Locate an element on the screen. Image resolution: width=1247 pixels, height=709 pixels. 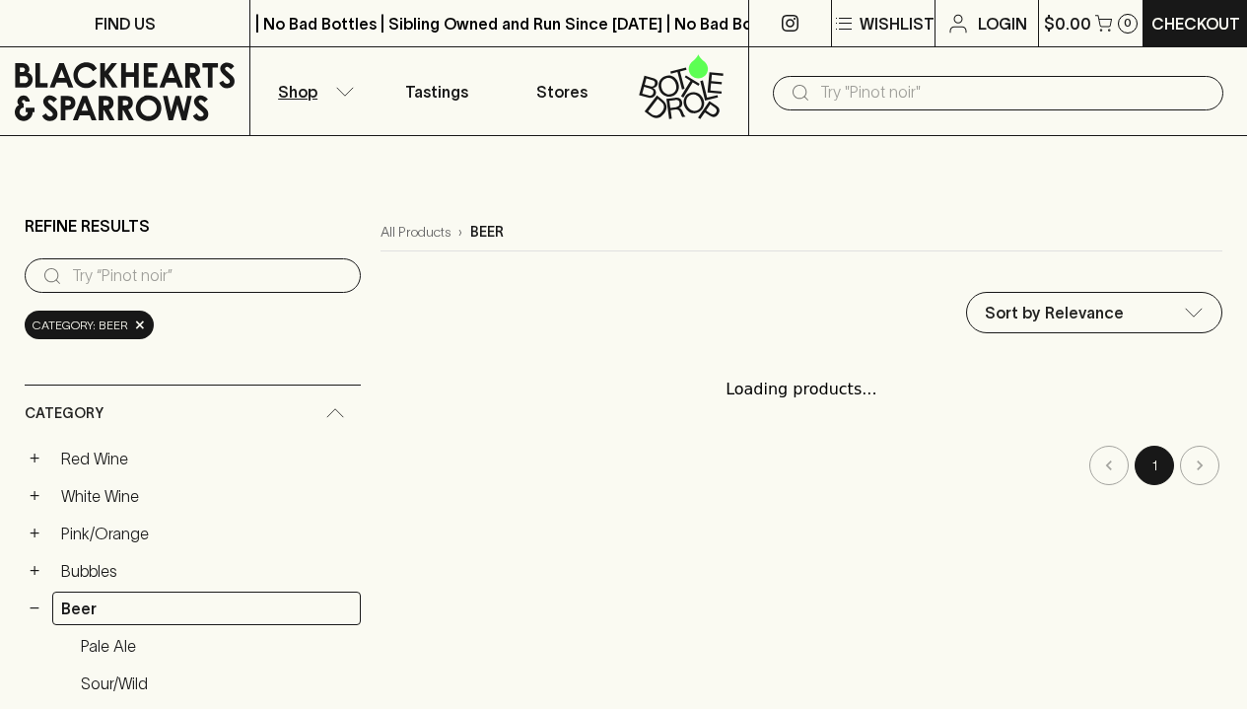
p: Login is located at coordinates (1003, 24).